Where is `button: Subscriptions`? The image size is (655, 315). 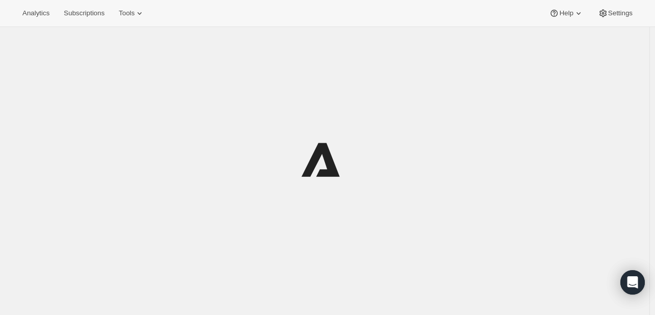
button: Subscriptions is located at coordinates (84, 13).